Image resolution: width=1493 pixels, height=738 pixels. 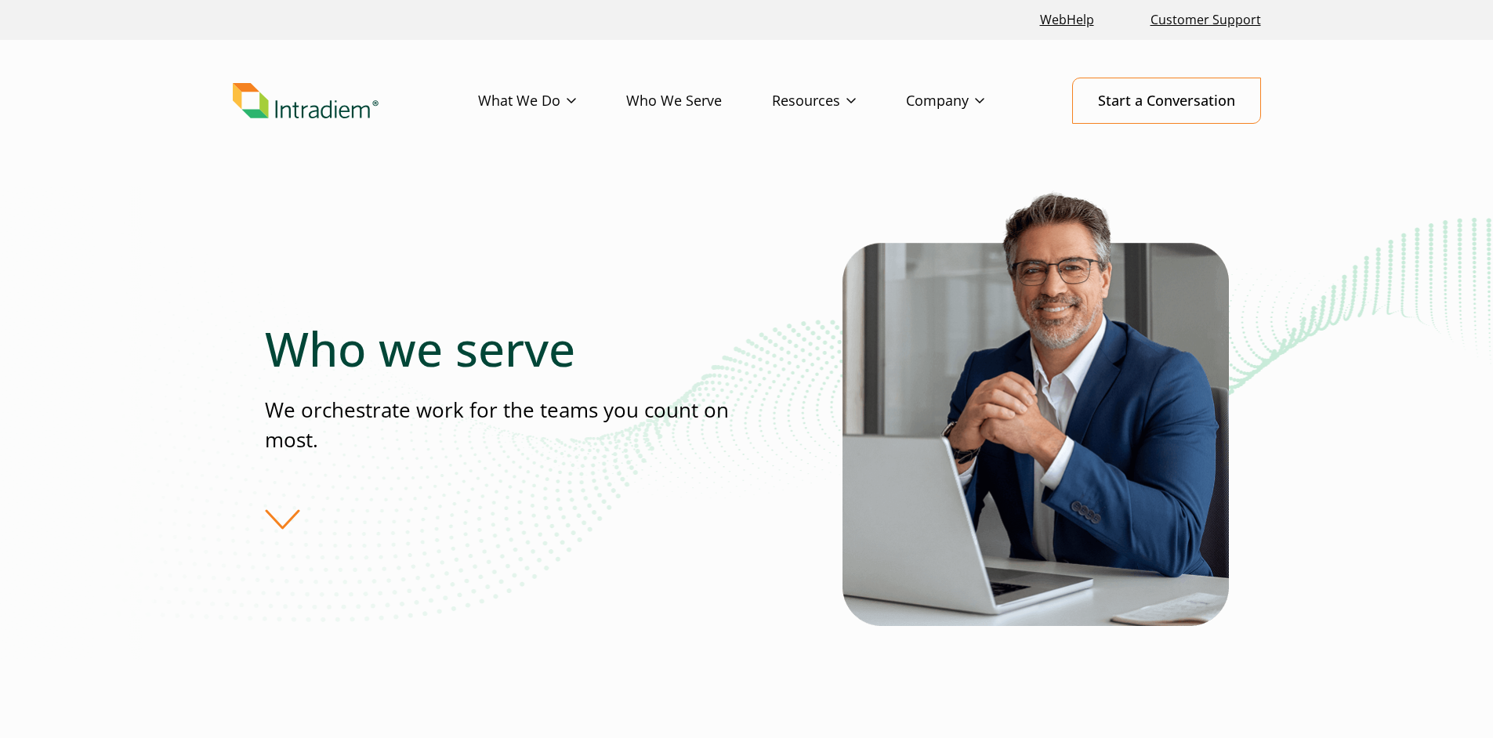 What do you see at coordinates (306, 101) in the screenshot?
I see `img: Intradiem` at bounding box center [306, 101].